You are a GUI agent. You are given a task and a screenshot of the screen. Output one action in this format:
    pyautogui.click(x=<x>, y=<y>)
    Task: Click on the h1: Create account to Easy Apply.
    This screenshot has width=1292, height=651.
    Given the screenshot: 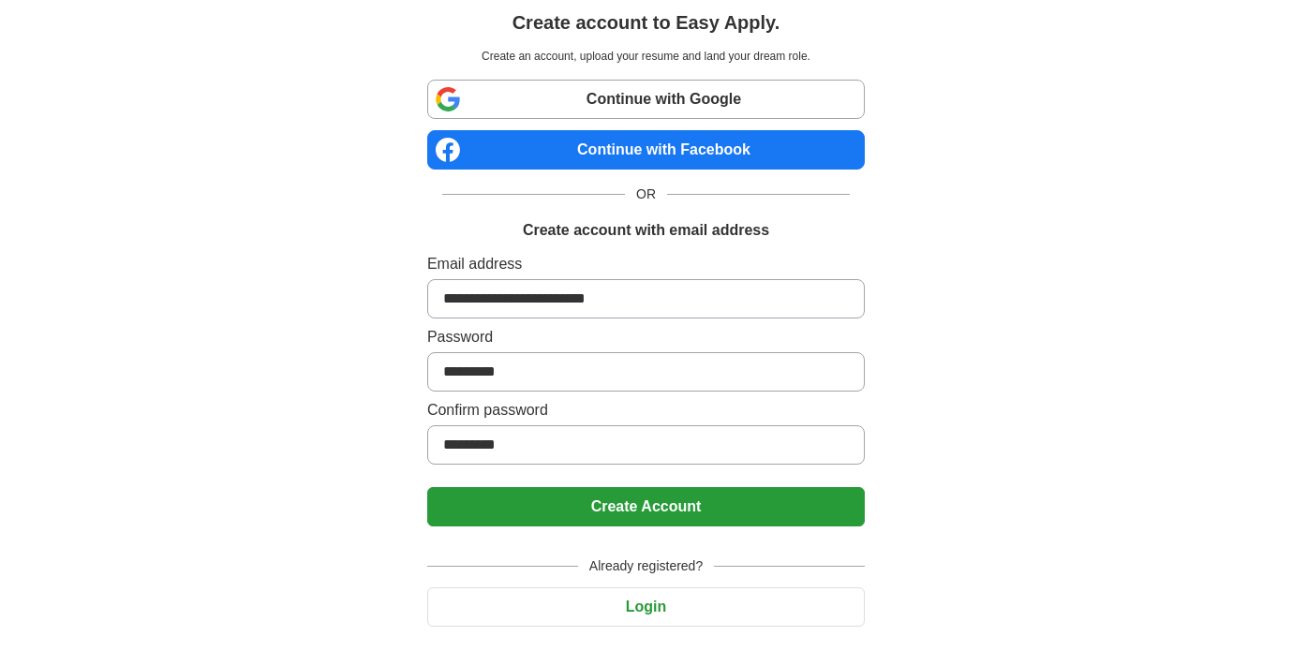 What is the action you would take?
    pyautogui.click(x=646, y=22)
    